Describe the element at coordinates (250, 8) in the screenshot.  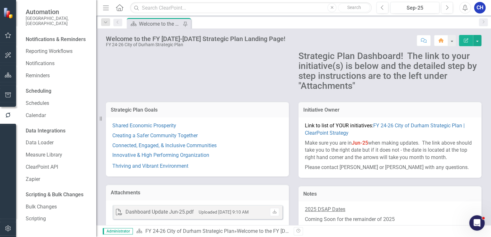
I see `input: Search ClearPoint...` at that location.